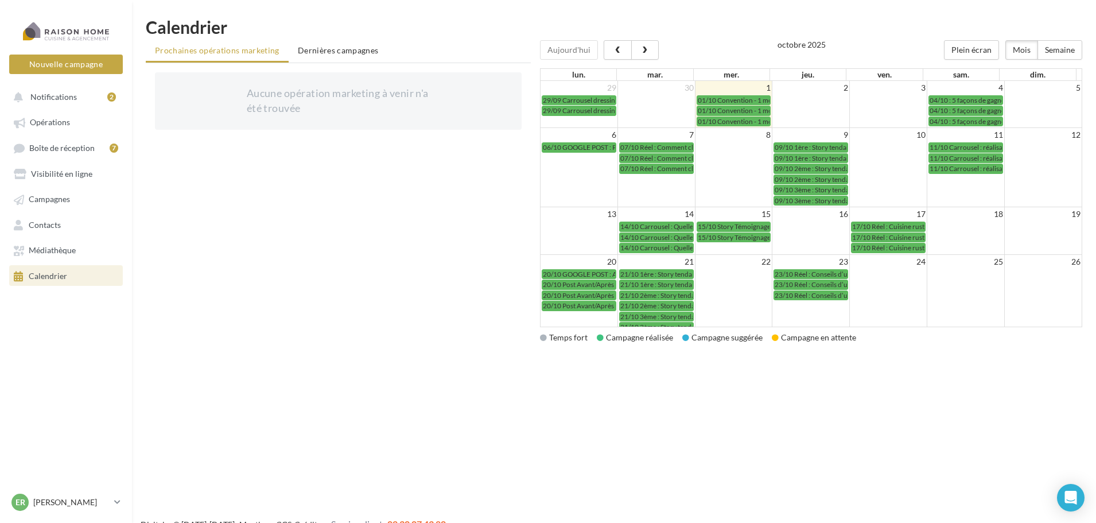 This screenshot has width=1096, height=523. I want to click on td: 22, so click(733, 261).